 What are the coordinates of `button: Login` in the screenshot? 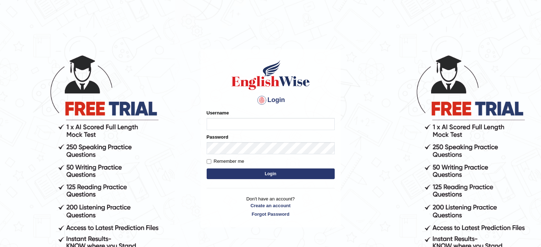 It's located at (271, 174).